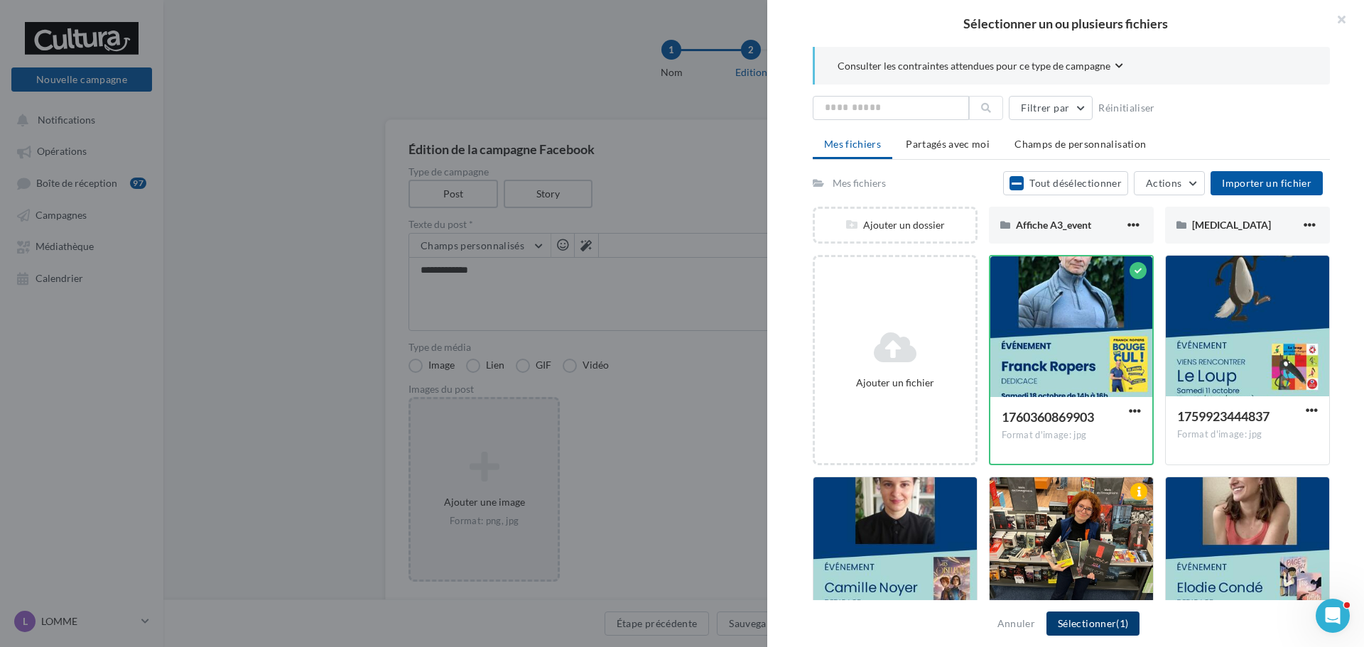  Describe the element at coordinates (1267, 183) in the screenshot. I see `span: Importer un fichier` at that location.